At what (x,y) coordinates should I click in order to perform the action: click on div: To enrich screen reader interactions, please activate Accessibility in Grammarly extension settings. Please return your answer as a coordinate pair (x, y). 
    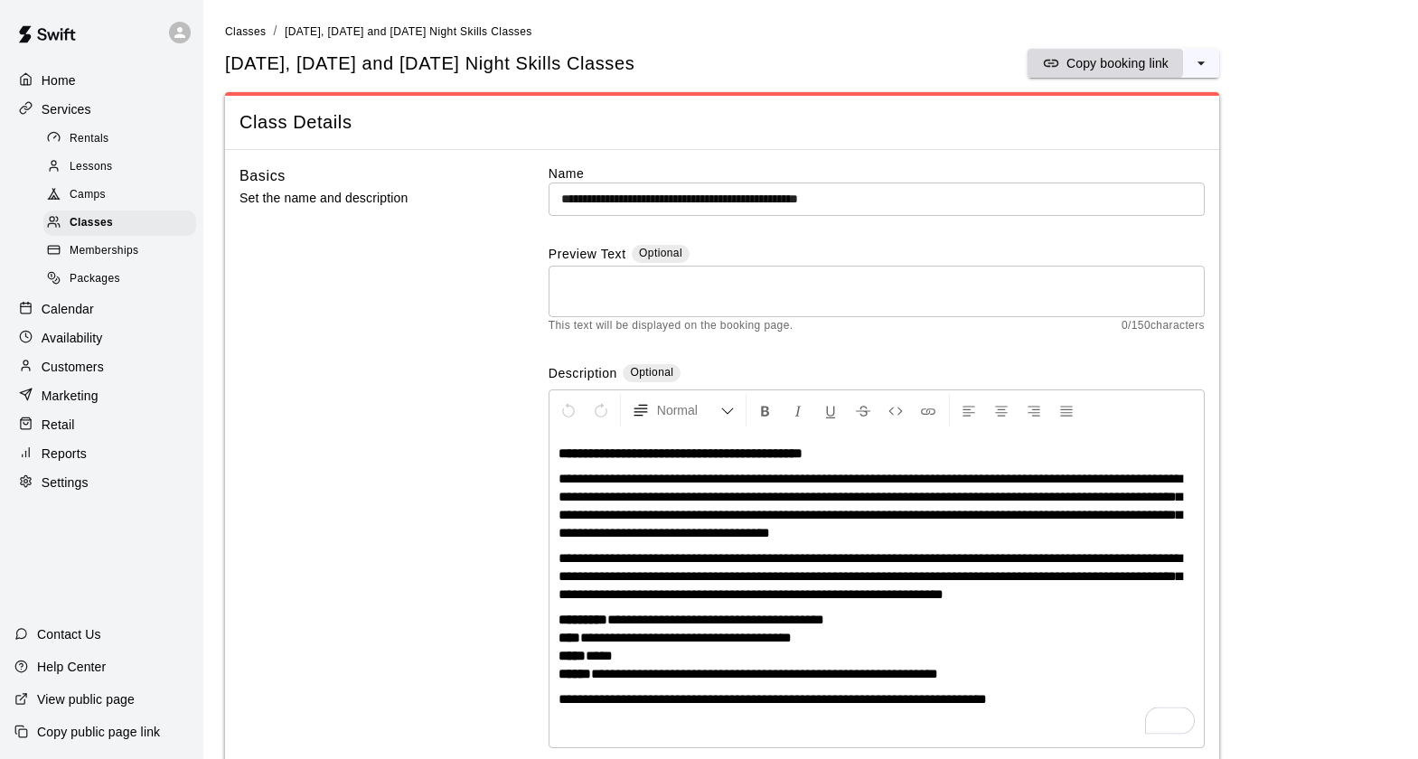
    Looking at the image, I should click on (876, 589).